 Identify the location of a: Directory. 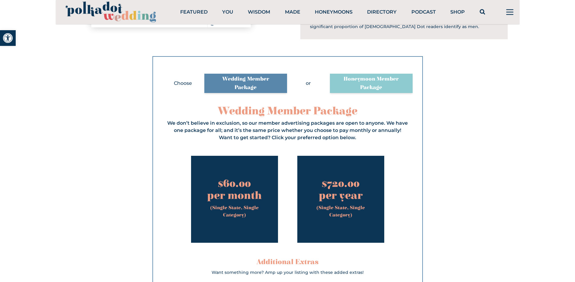
(382, 12).